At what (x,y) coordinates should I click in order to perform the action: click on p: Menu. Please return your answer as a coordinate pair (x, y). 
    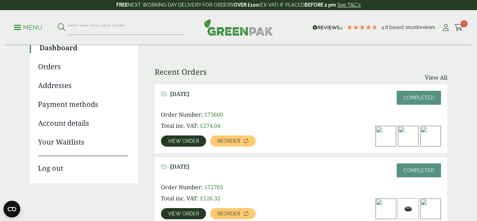
    Looking at the image, I should click on (28, 28).